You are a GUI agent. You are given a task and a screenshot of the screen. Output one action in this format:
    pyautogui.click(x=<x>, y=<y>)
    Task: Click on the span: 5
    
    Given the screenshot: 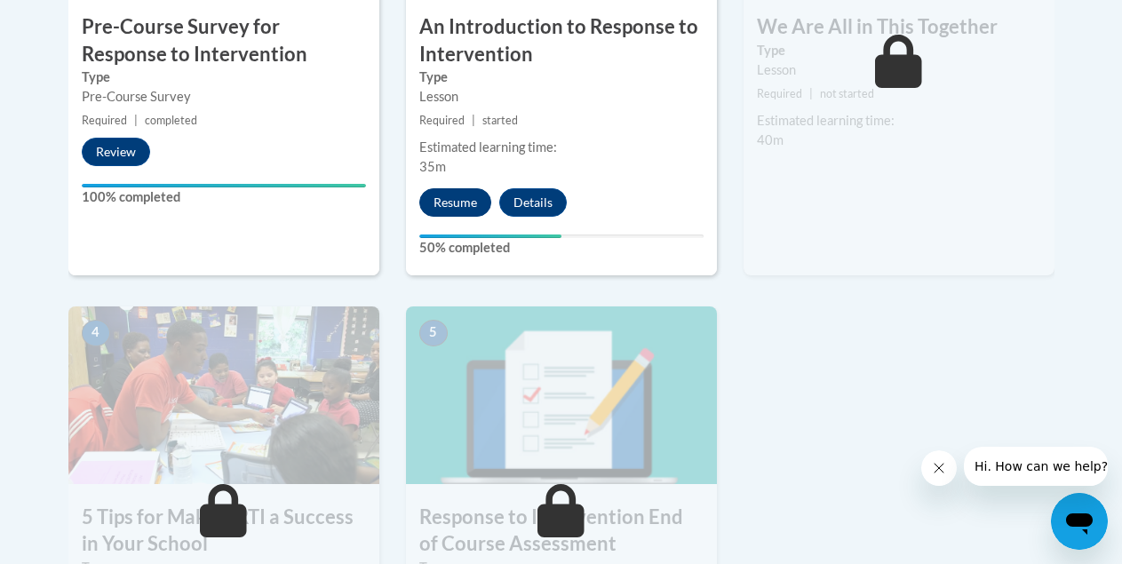 What is the action you would take?
    pyautogui.click(x=434, y=333)
    